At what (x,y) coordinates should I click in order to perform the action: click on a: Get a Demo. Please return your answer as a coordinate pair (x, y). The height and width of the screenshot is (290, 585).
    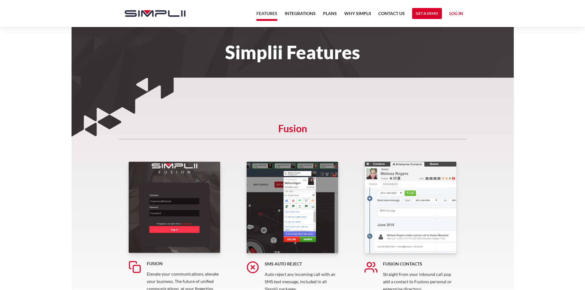
    Looking at the image, I should click on (427, 14).